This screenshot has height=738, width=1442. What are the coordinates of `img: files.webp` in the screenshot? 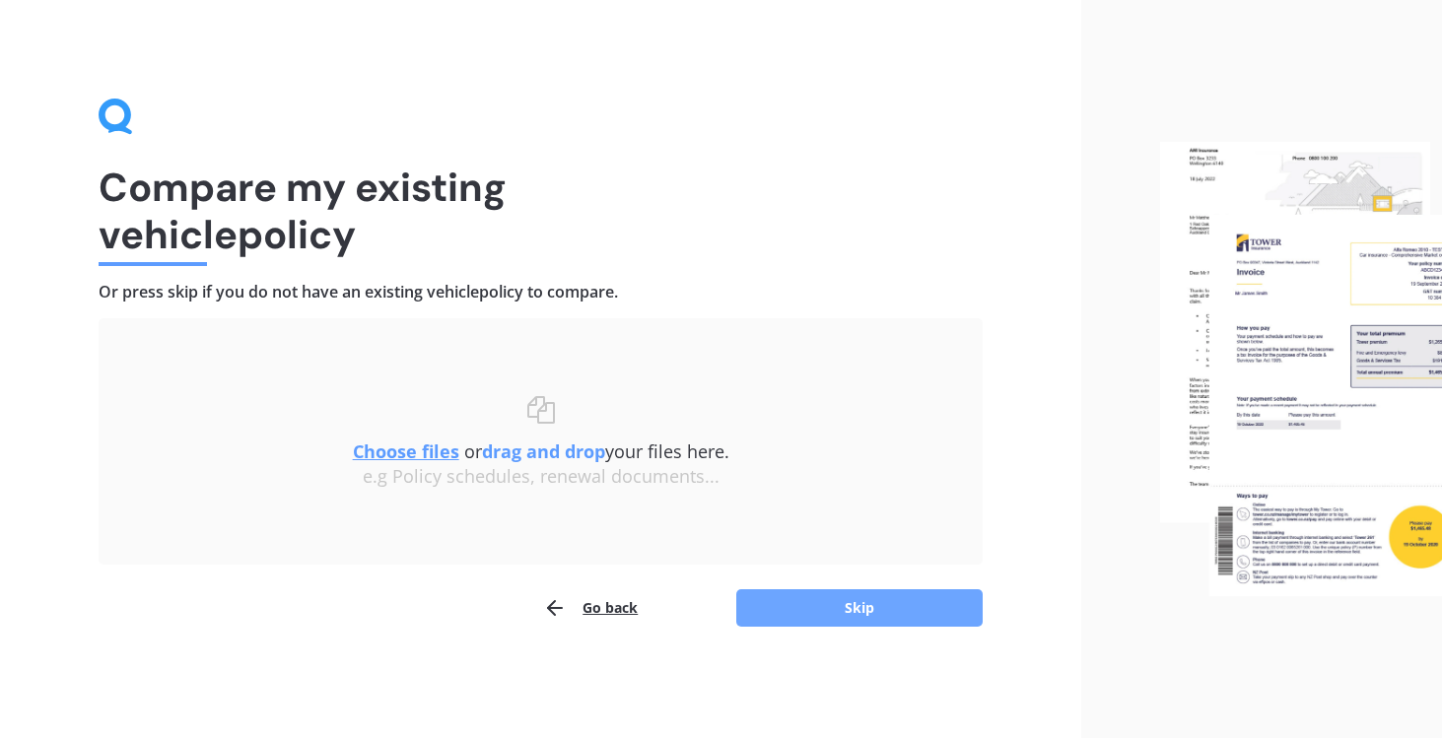 It's located at (1301, 369).